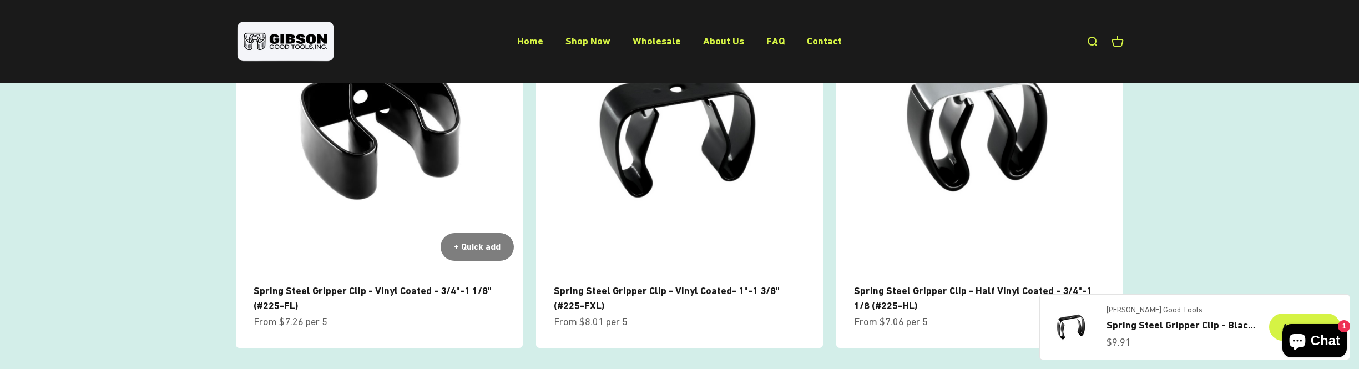 The width and height of the screenshot is (1359, 369). Describe the element at coordinates (1305, 327) in the screenshot. I see `button: Add to cart` at that location.